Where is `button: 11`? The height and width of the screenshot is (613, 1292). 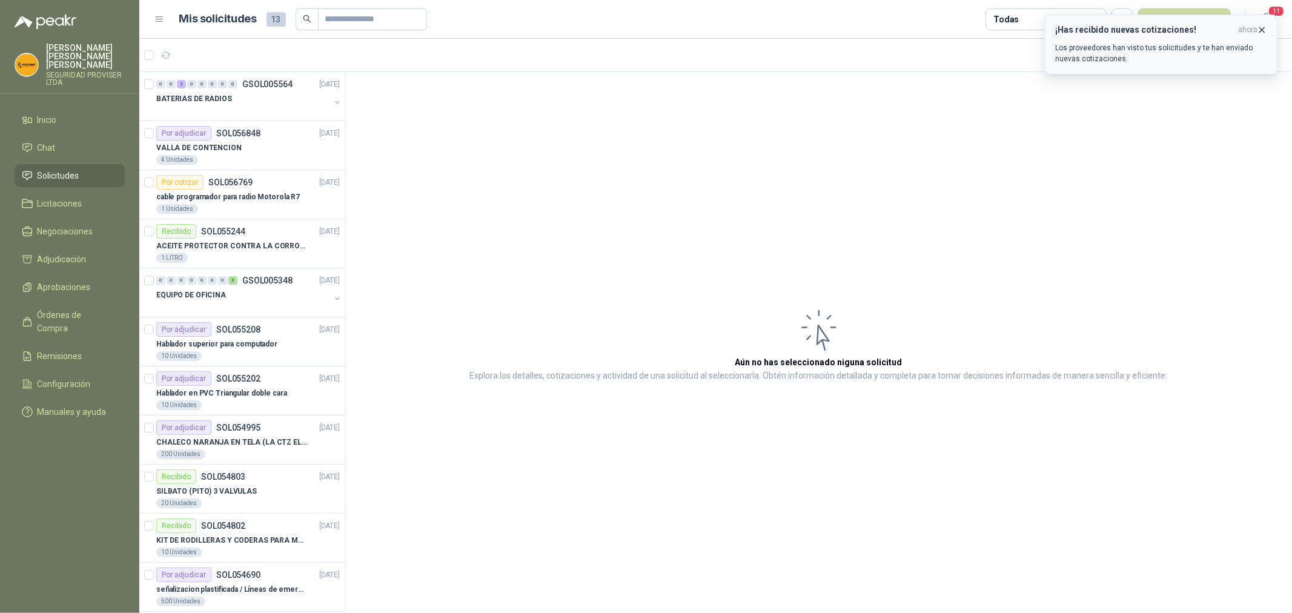 button: 11 is located at coordinates (1267, 19).